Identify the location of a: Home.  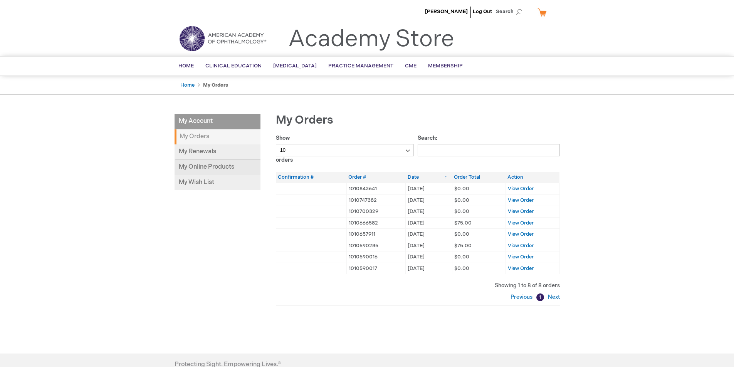
(187, 85).